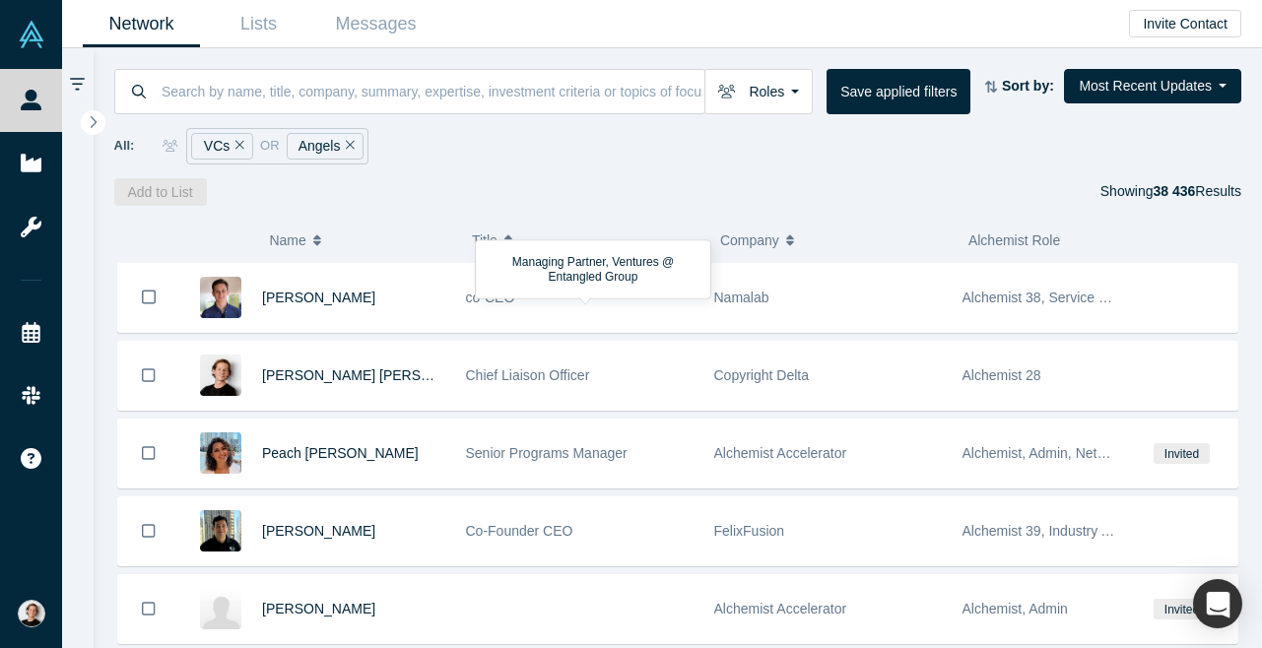 The height and width of the screenshot is (648, 1262). I want to click on span: All:, so click(124, 146).